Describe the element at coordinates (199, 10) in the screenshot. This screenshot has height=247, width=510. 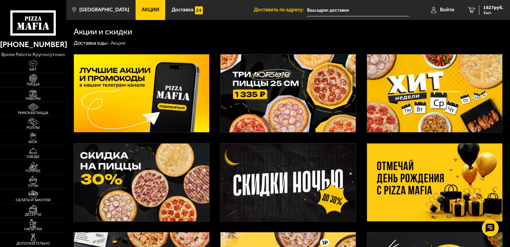
I see `img: 15daf4d41897b9f0e9f617042186c801.svg` at that location.